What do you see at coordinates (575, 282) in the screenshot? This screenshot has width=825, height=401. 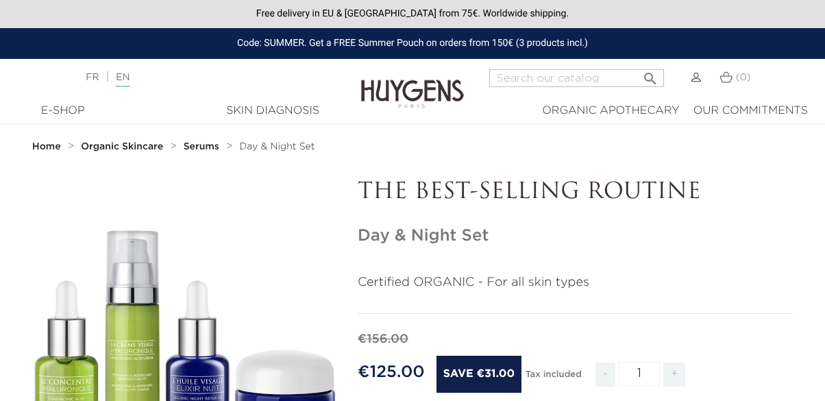 I see `p: Certified ORGANIC - For all skin types` at bounding box center [575, 282].